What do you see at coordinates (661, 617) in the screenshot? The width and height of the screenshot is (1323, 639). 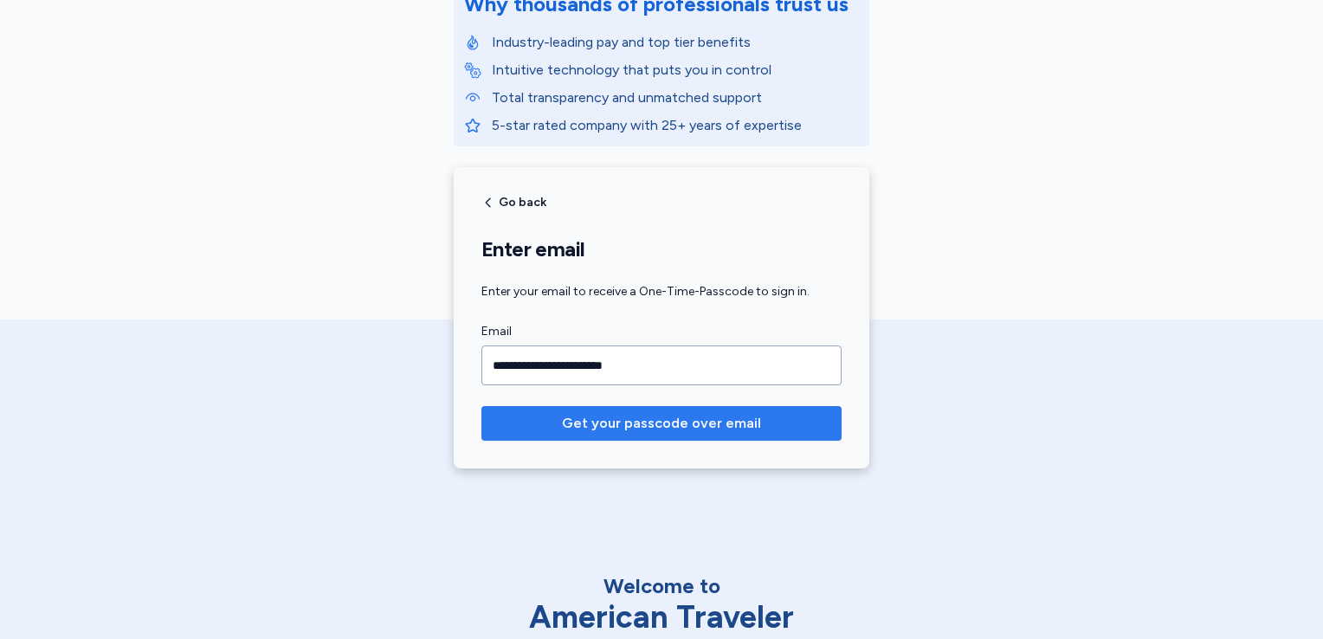 I see `div: American Traveler` at bounding box center [661, 617].